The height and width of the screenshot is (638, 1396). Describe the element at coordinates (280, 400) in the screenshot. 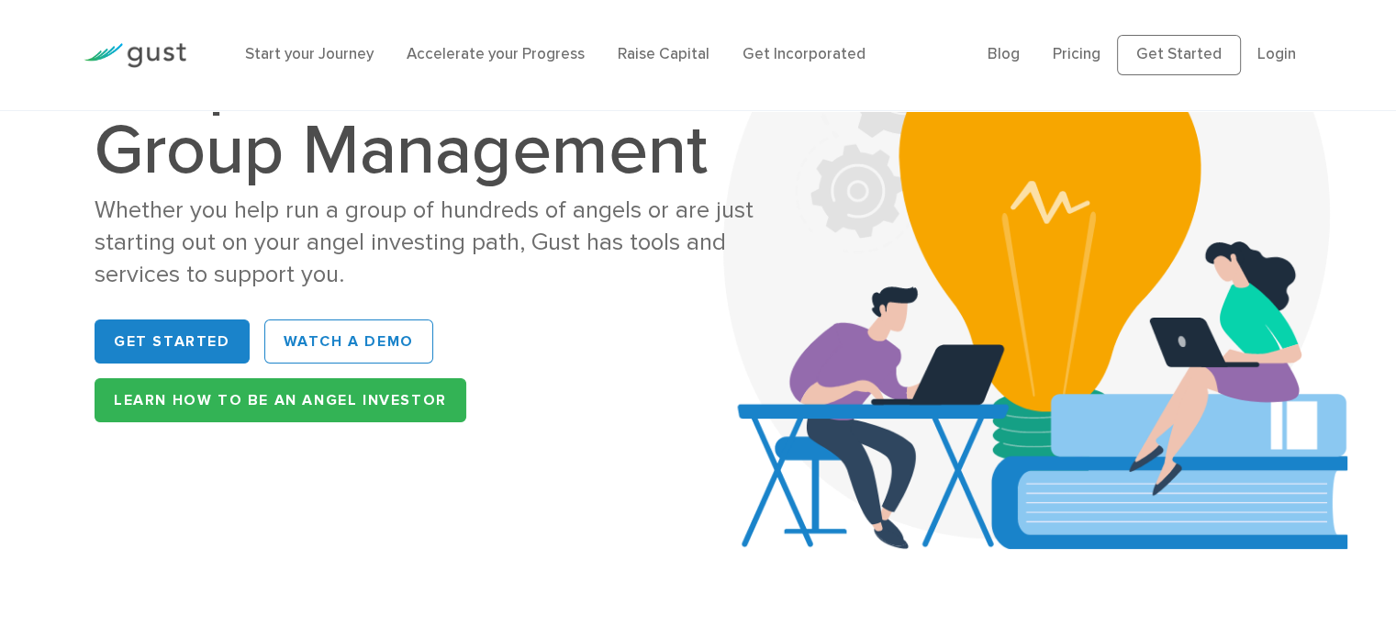

I see `a: Learn How to be an Angel Investor` at that location.